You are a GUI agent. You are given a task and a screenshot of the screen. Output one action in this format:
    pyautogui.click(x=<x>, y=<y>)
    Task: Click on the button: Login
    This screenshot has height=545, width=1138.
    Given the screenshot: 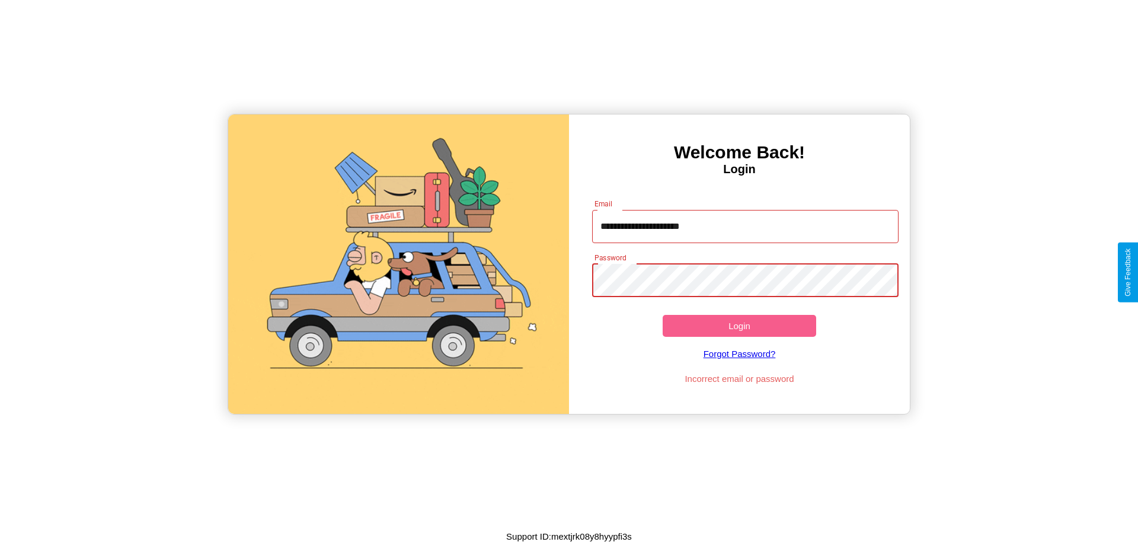 What is the action you would take?
    pyautogui.click(x=739, y=325)
    